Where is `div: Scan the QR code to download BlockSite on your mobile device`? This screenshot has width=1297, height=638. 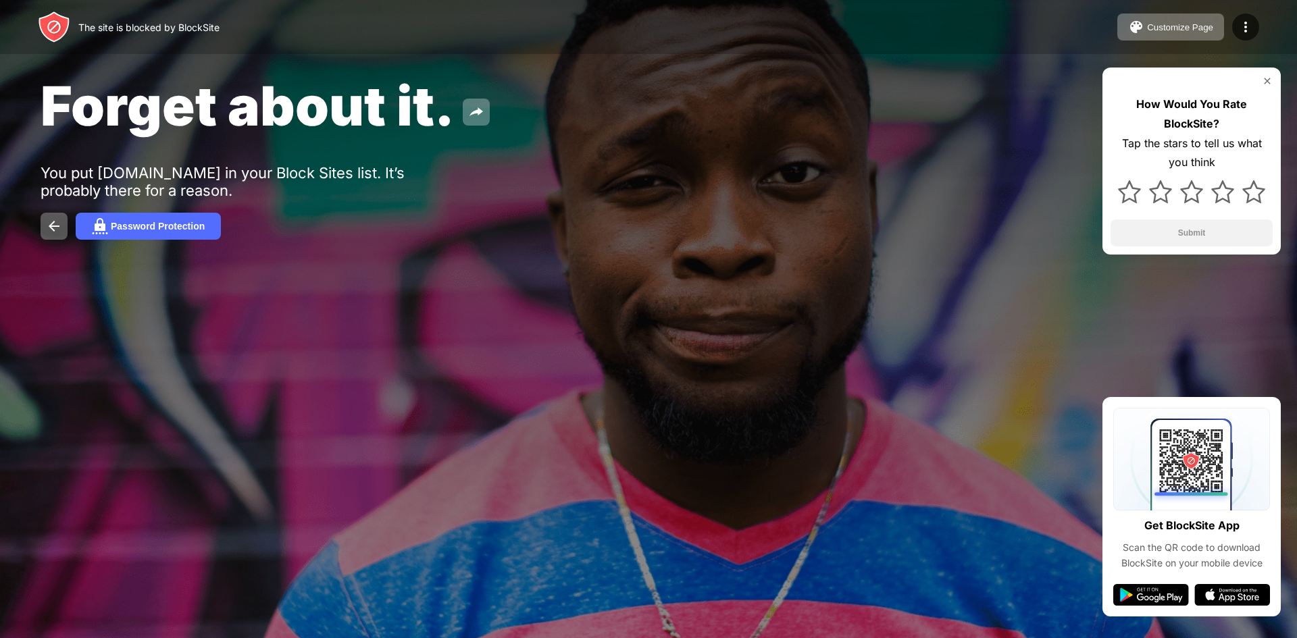
div: Scan the QR code to download BlockSite on your mobile device is located at coordinates (1191, 555).